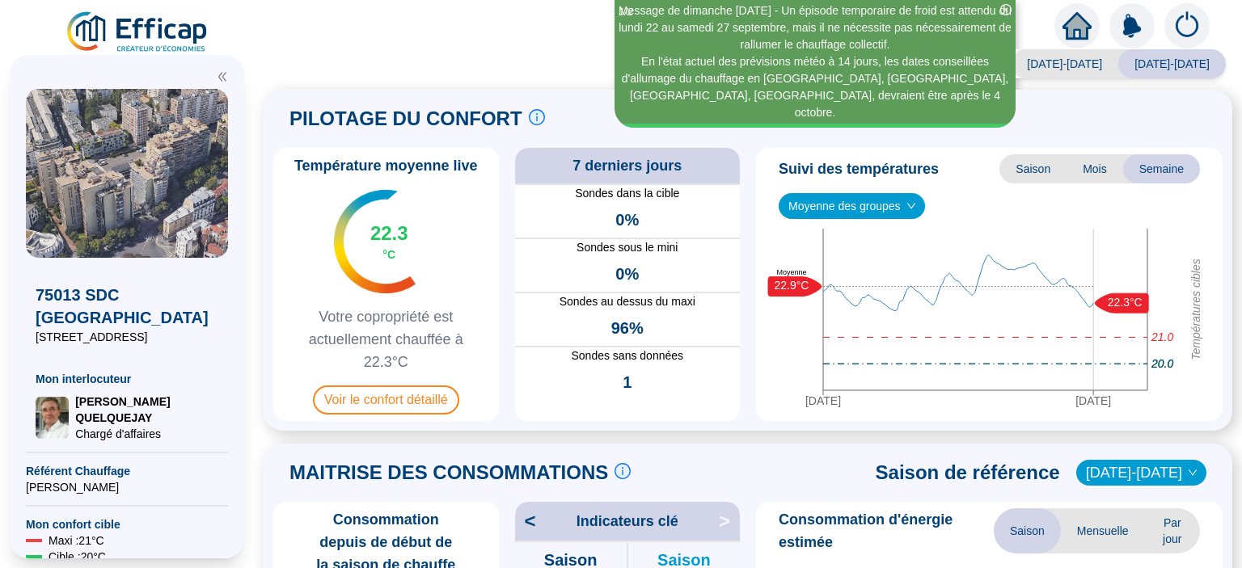  Describe the element at coordinates (222, 77) in the screenshot. I see `span: double-left` at that location.